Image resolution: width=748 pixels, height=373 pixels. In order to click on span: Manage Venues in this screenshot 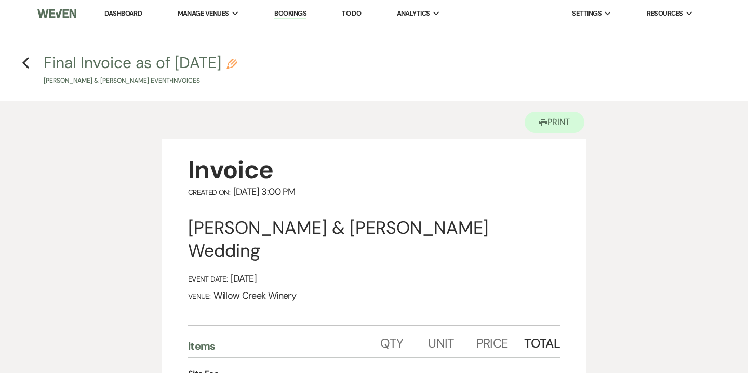, I will do `click(203, 14)`.